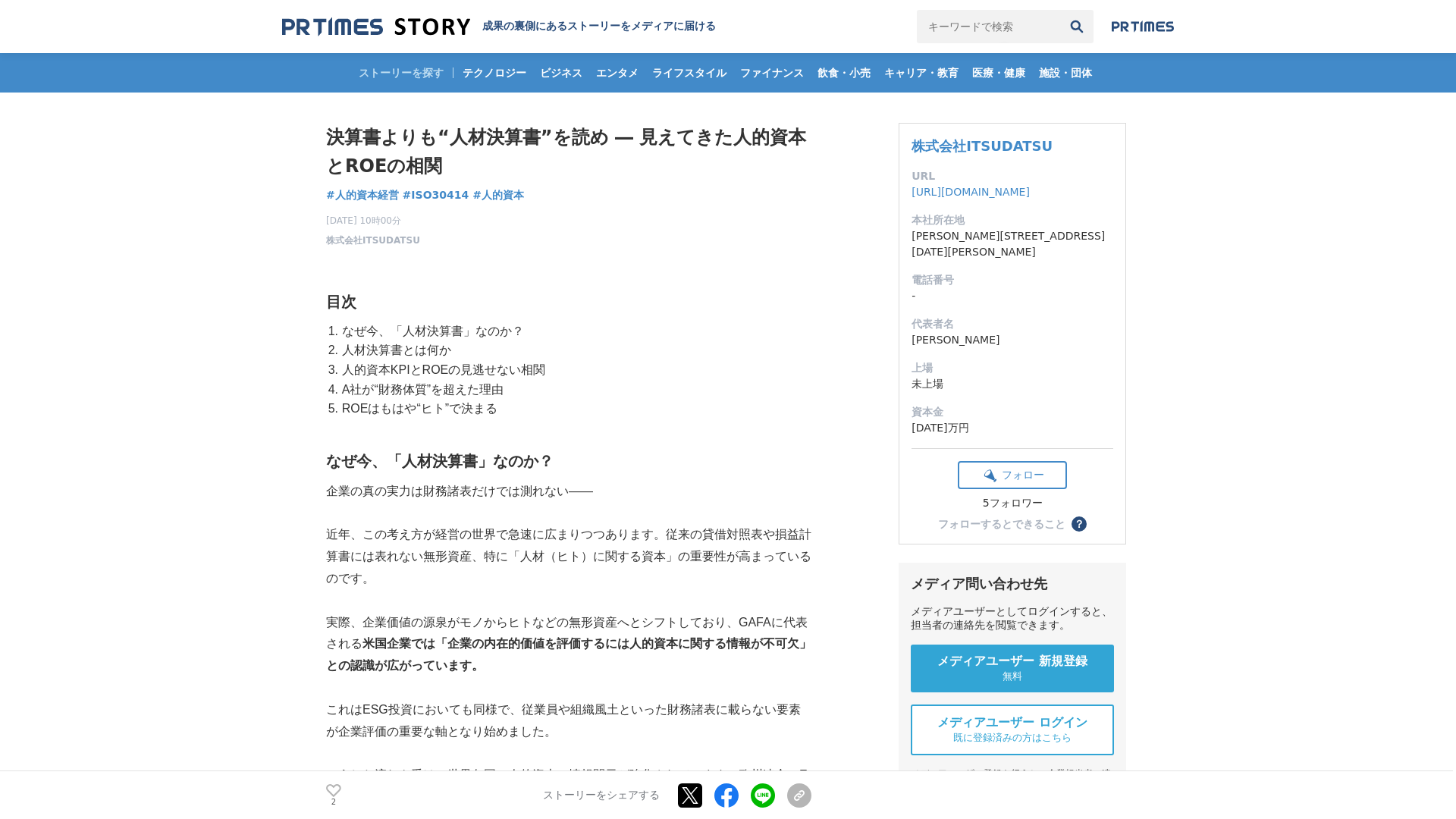  Describe the element at coordinates (690, 73) in the screenshot. I see `span: ライフスタイル` at that location.